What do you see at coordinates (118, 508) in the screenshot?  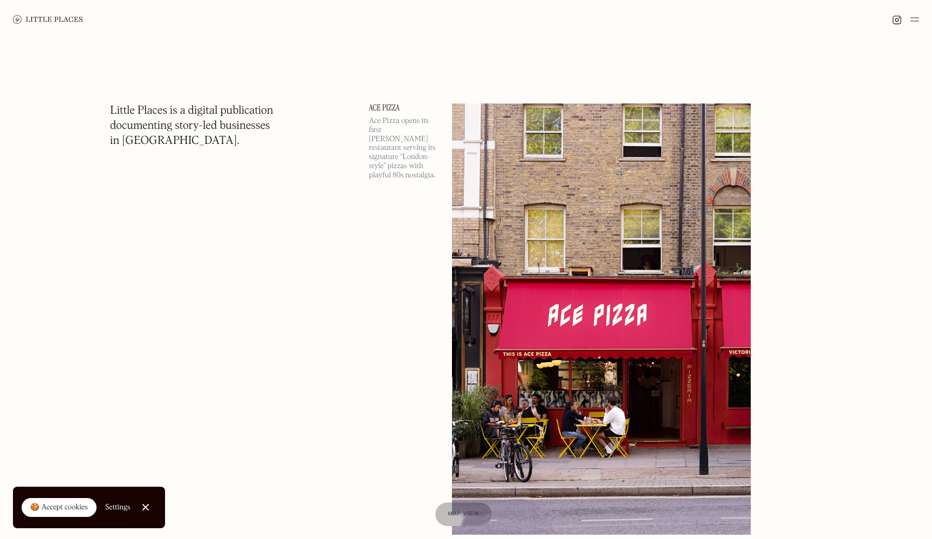 I see `a: Settings` at bounding box center [118, 508].